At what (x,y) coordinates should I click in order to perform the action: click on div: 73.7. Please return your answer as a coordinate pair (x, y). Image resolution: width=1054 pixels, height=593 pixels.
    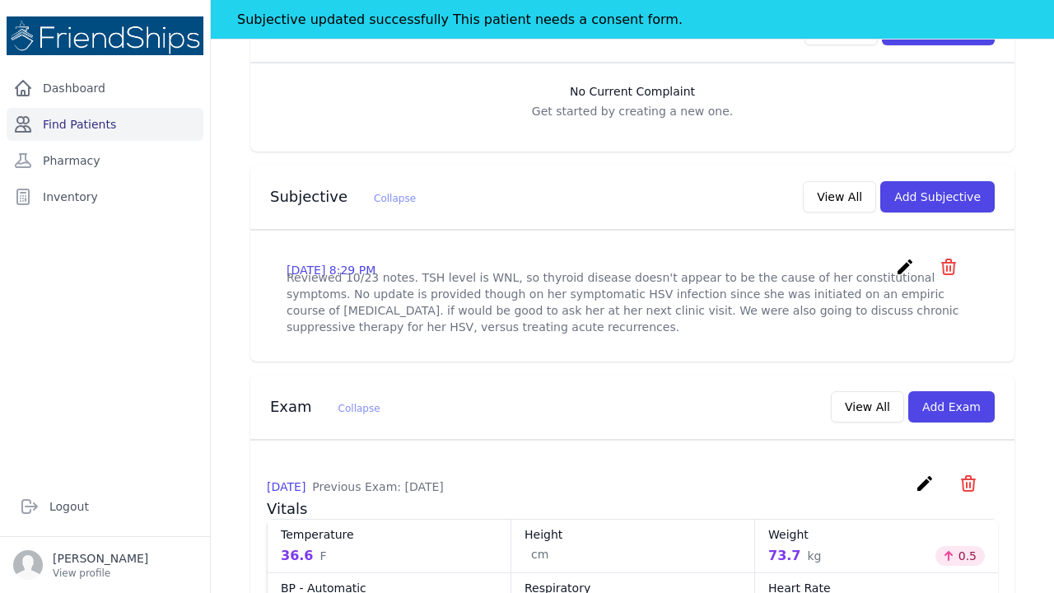
    Looking at the image, I should click on (795, 556).